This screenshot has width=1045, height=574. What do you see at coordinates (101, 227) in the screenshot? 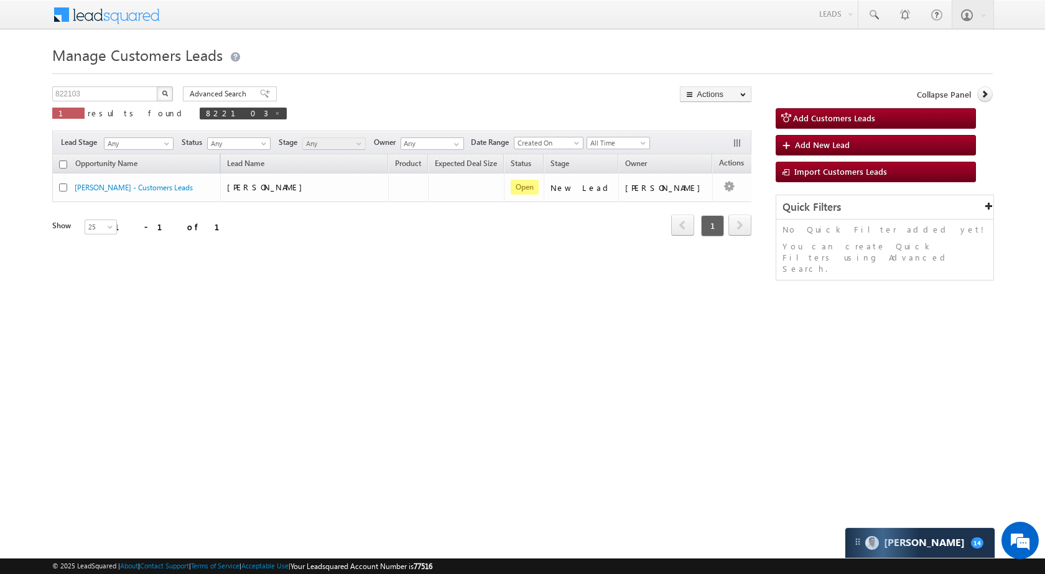
I see `span: 25` at bounding box center [101, 227].